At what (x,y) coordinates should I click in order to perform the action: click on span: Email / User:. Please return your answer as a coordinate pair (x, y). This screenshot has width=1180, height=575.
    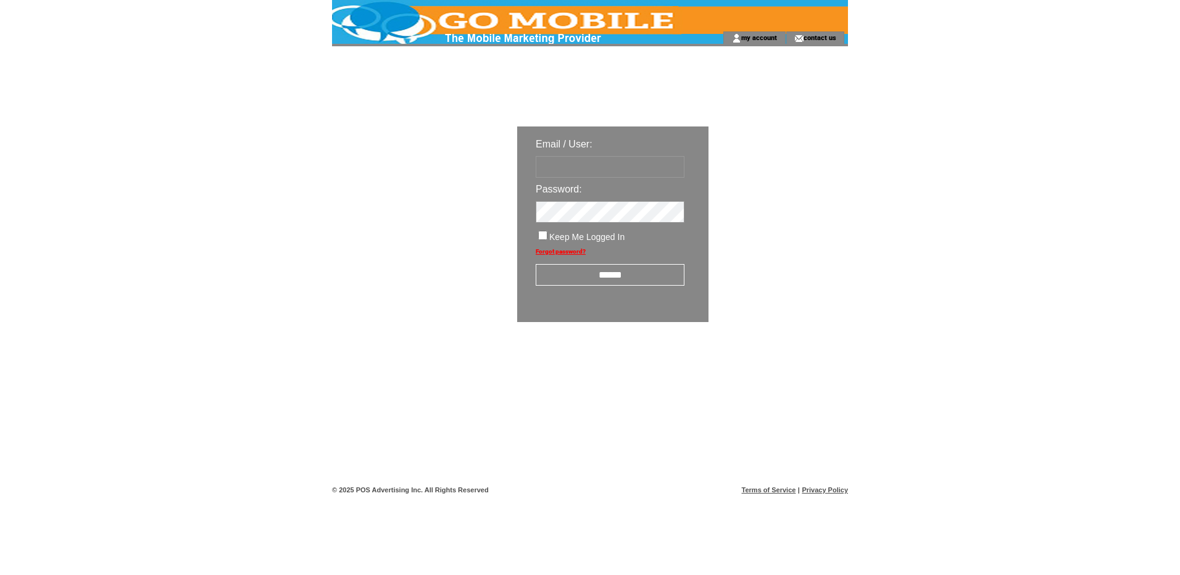
    Looking at the image, I should click on (564, 144).